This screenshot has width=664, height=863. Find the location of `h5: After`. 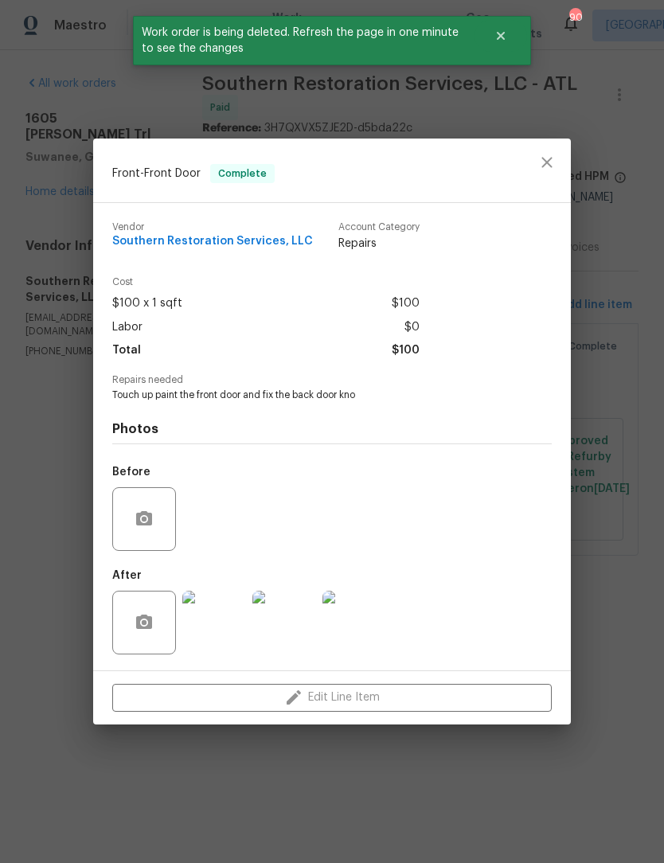

h5: After is located at coordinates (127, 575).